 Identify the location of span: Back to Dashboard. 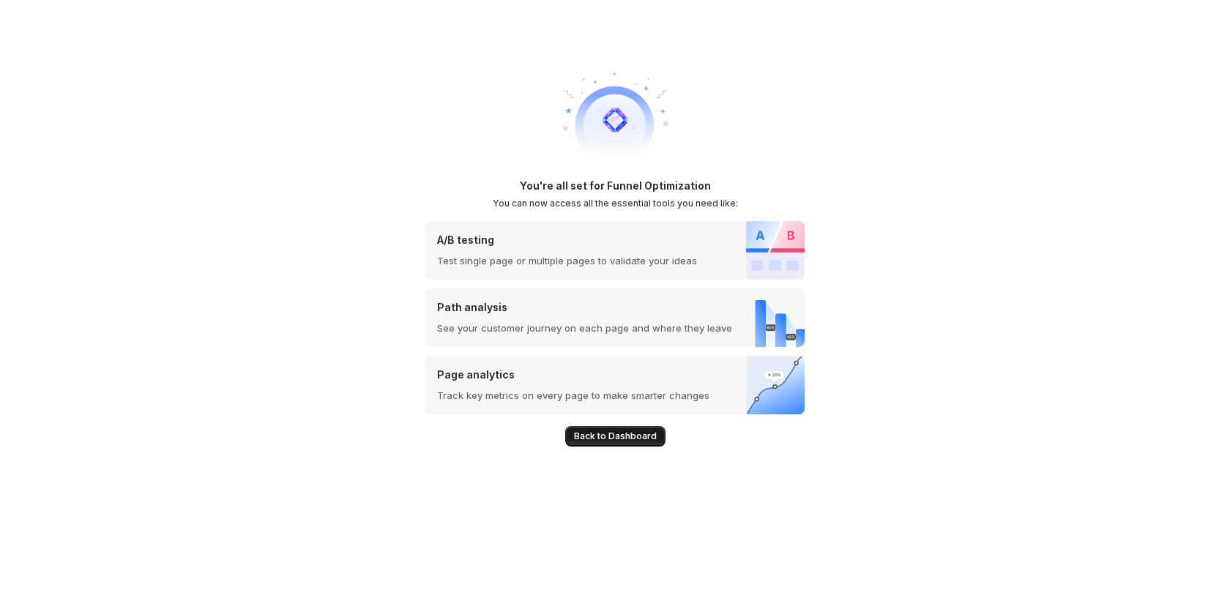
(615, 437).